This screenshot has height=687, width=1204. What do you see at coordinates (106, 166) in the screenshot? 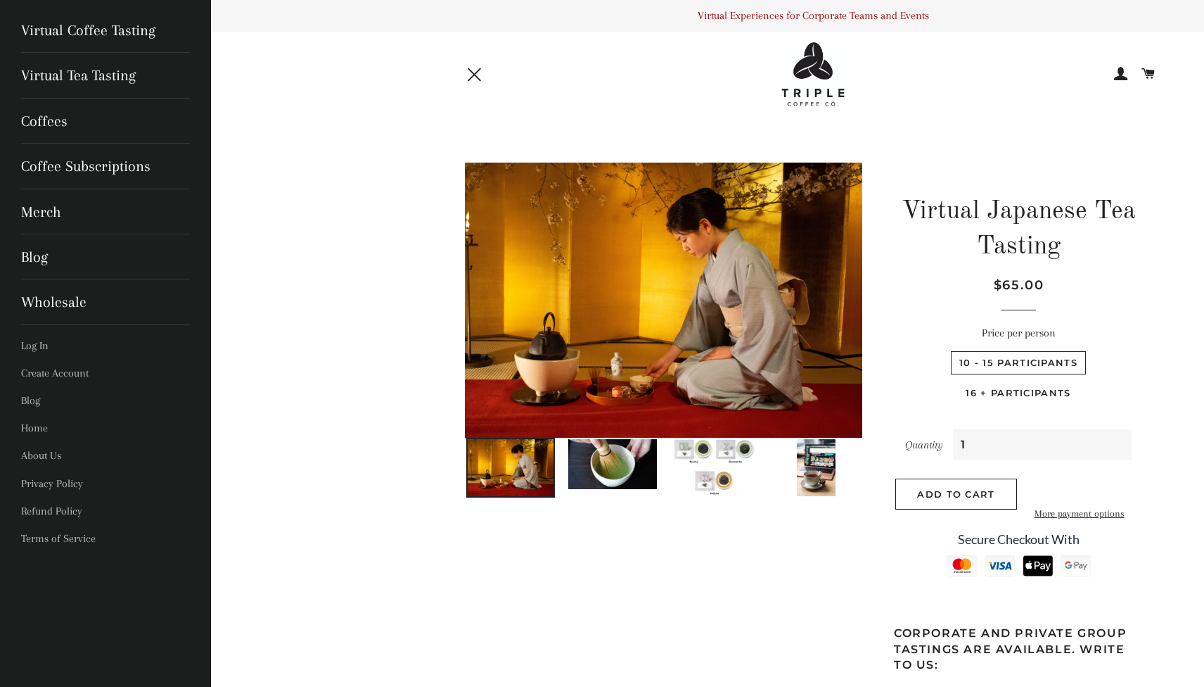
I see `a: Coffee Subscriptions` at bounding box center [106, 166].